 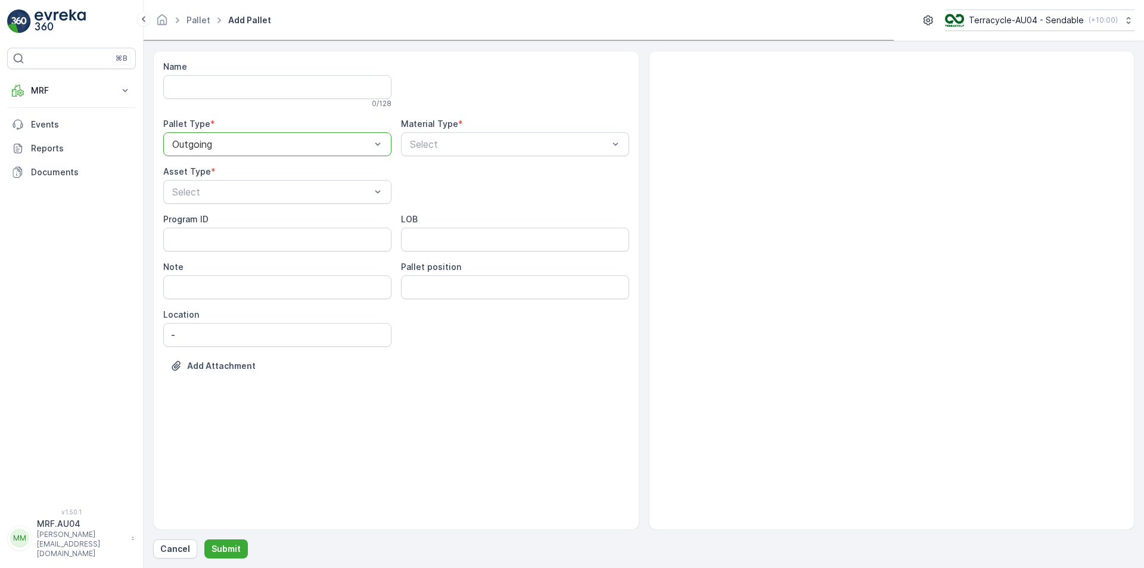 What do you see at coordinates (181, 314) in the screenshot?
I see `label: Location` at bounding box center [181, 314].